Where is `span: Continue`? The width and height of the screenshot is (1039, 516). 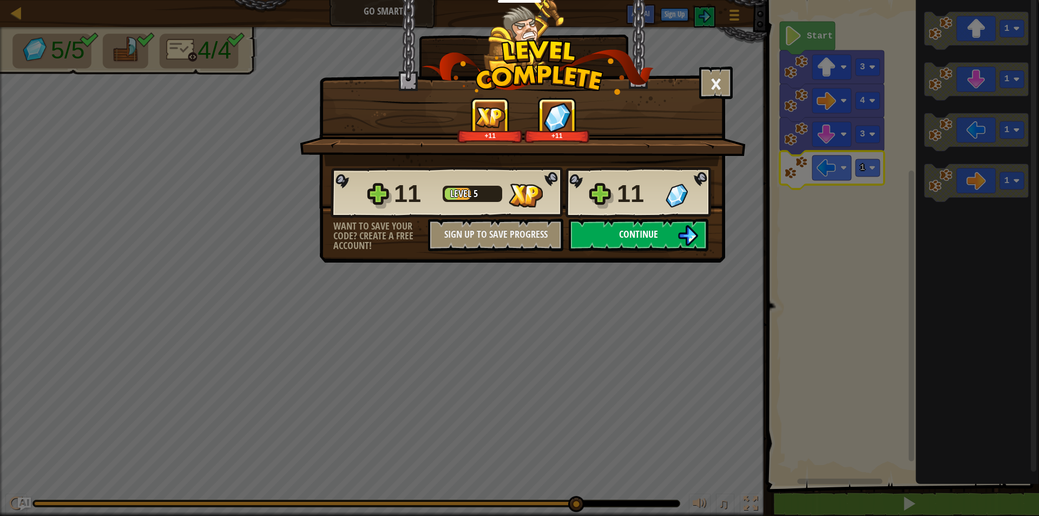
span: Continue is located at coordinates (638, 234).